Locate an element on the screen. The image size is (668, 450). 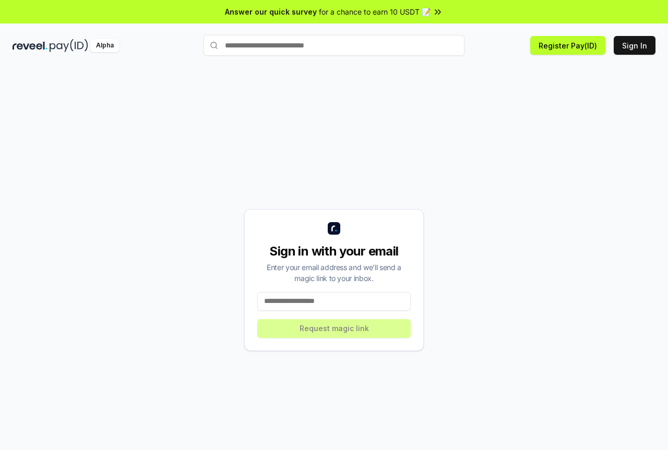
span: for a chance to earn 10 USDT 📝 is located at coordinates (374, 11).